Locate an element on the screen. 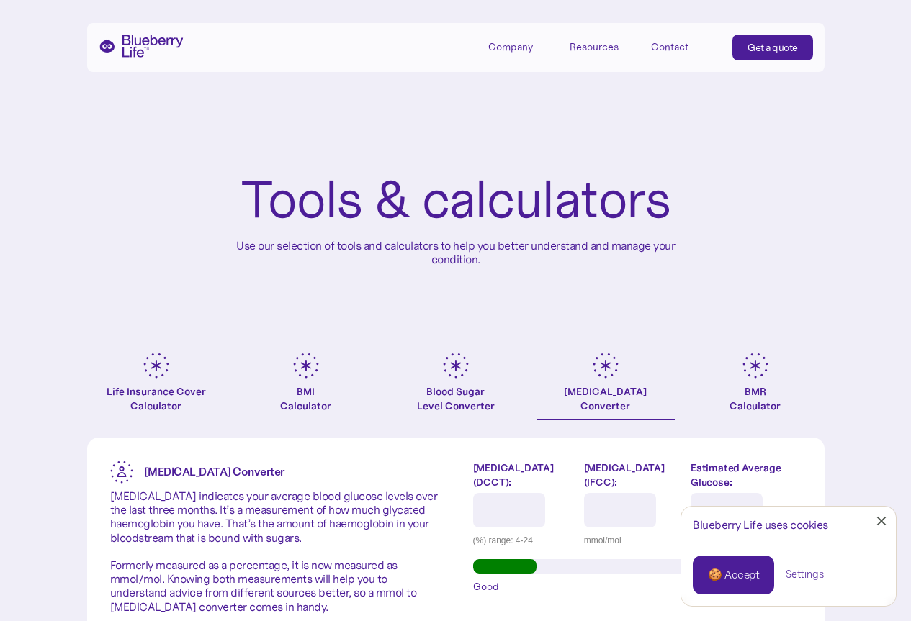  div: Contact is located at coordinates (670, 47).